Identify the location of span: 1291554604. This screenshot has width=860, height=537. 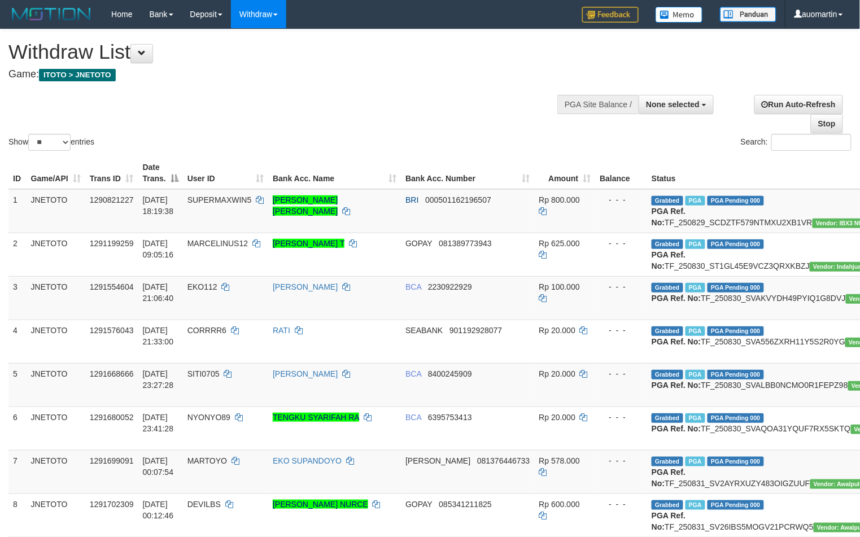
(112, 287).